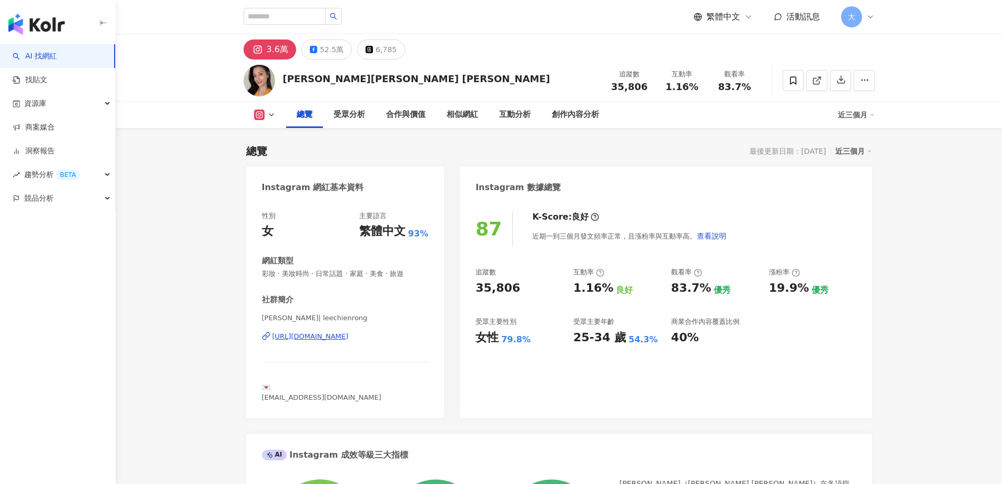 Image resolution: width=1002 pixels, height=484 pixels. I want to click on a: 找貼文, so click(30, 80).